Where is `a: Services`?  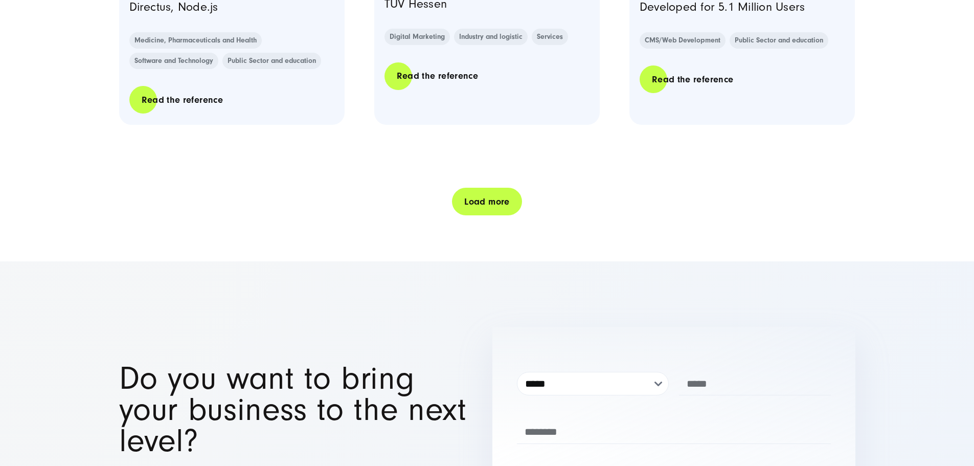
a: Services is located at coordinates (550, 37).